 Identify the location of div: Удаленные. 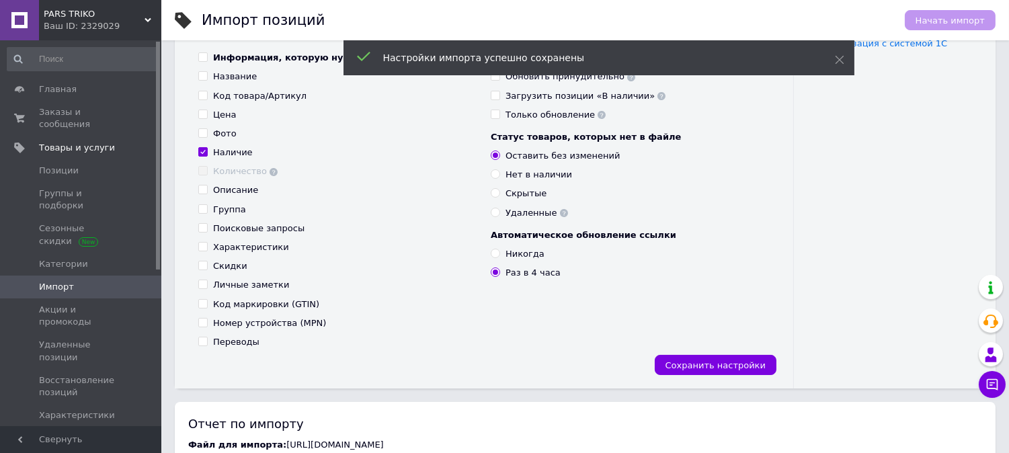
(536, 213).